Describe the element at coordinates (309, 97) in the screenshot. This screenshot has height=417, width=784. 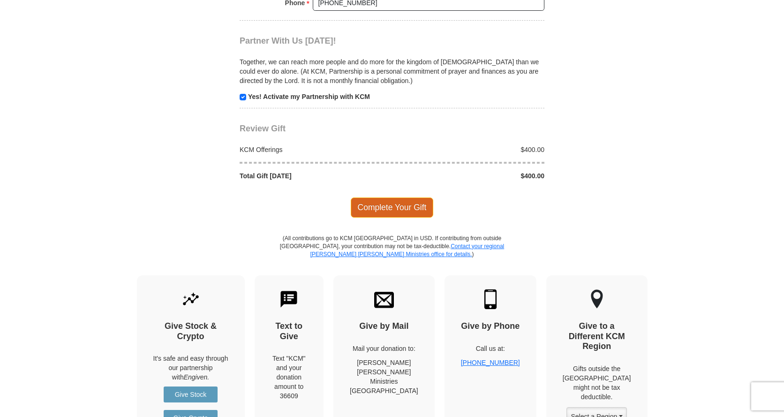
I see `strong: Yes! Activate my Partnership with KCM` at that location.